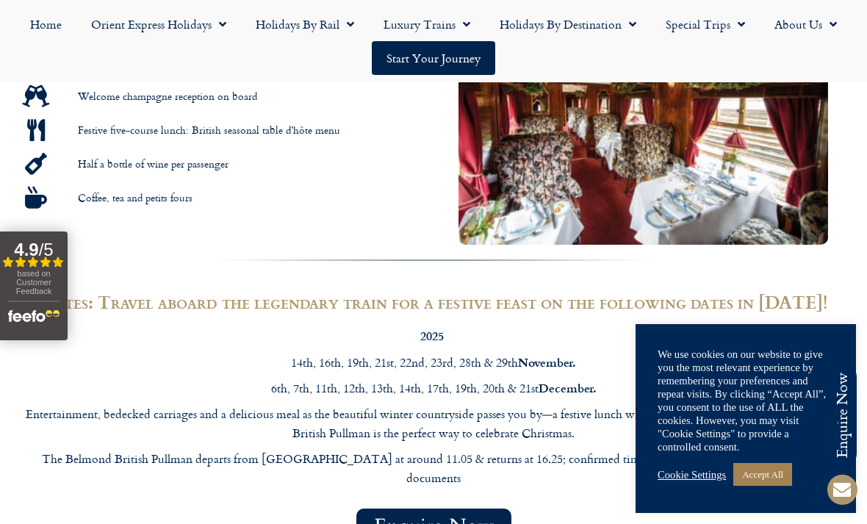 This screenshot has height=524, width=867. What do you see at coordinates (133, 198) in the screenshot?
I see `span: Coffee, tea and petits fours` at bounding box center [133, 198].